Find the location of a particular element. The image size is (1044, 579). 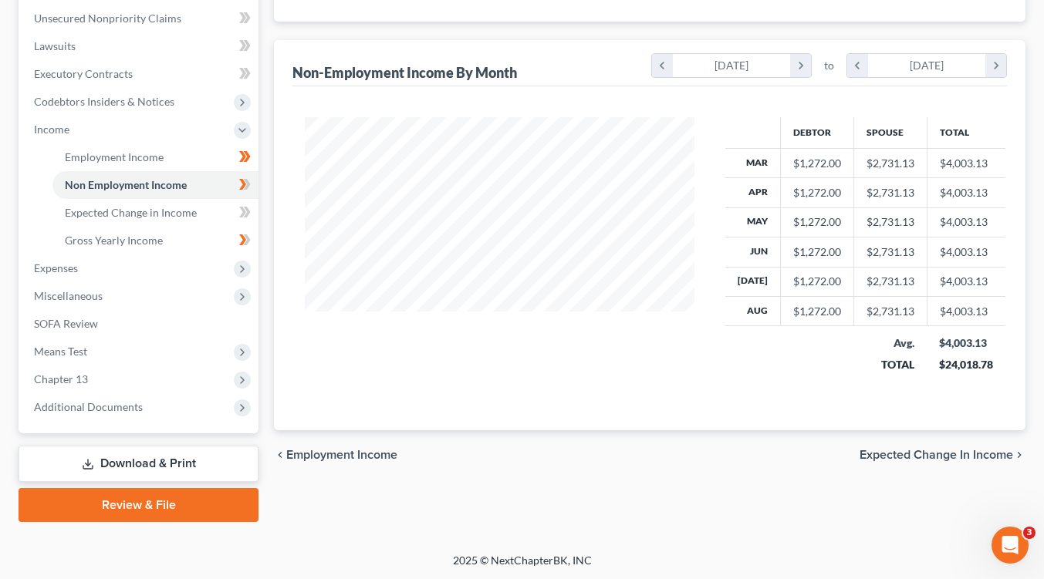

th: Spouse is located at coordinates (890, 133).